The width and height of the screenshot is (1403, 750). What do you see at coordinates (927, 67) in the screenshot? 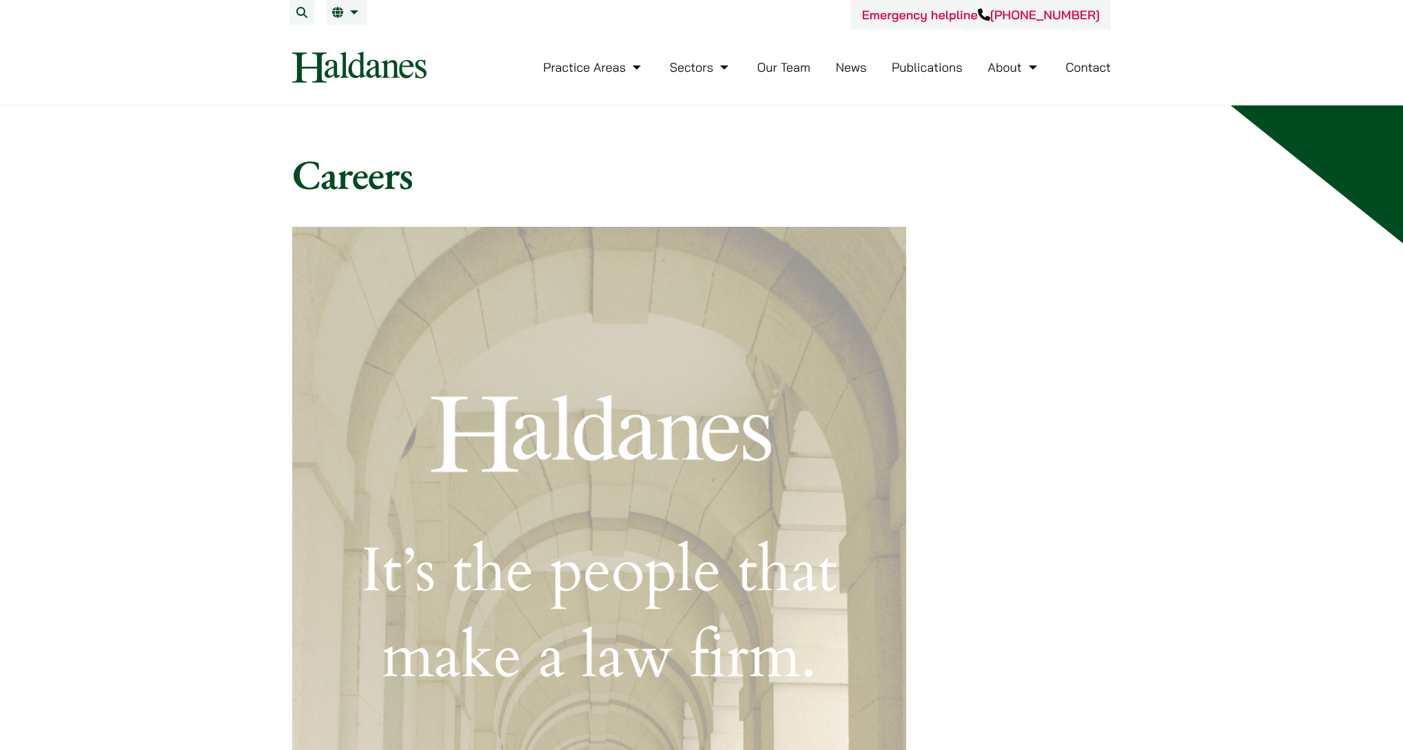
I see `a: Publications` at bounding box center [927, 67].